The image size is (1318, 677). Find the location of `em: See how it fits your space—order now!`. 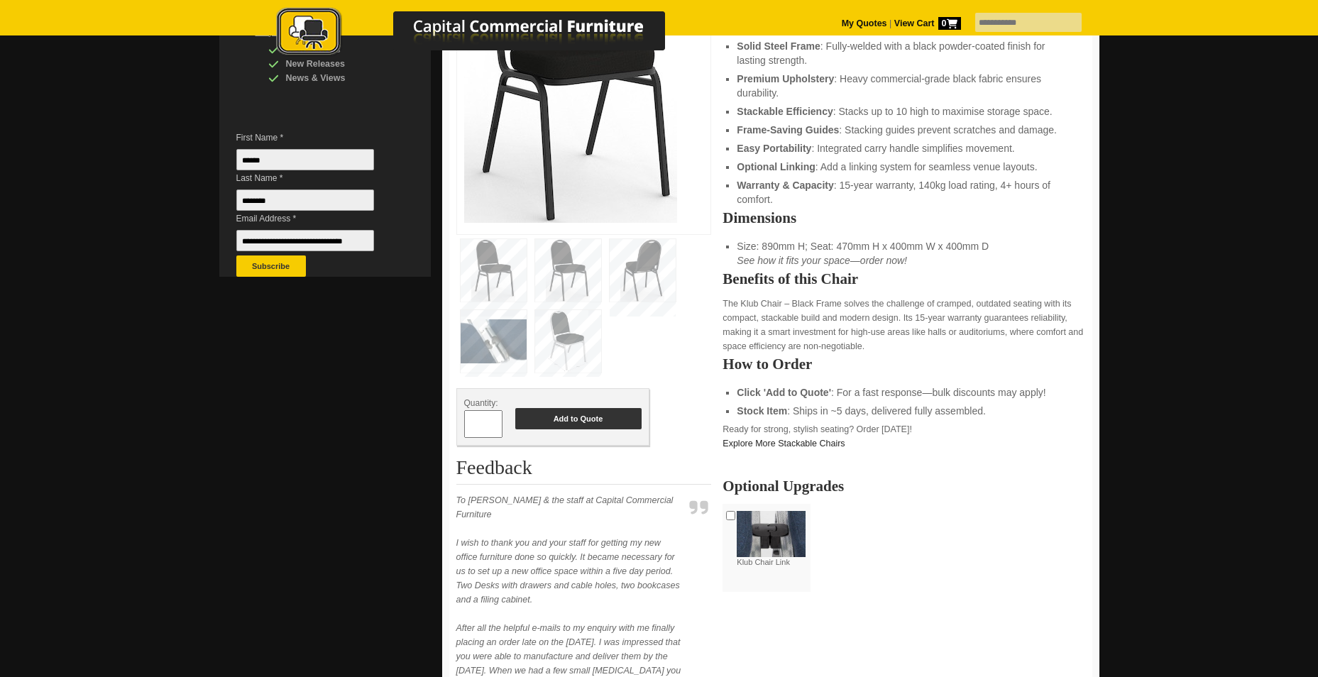

em: See how it fits your space—order now! is located at coordinates (822, 261).